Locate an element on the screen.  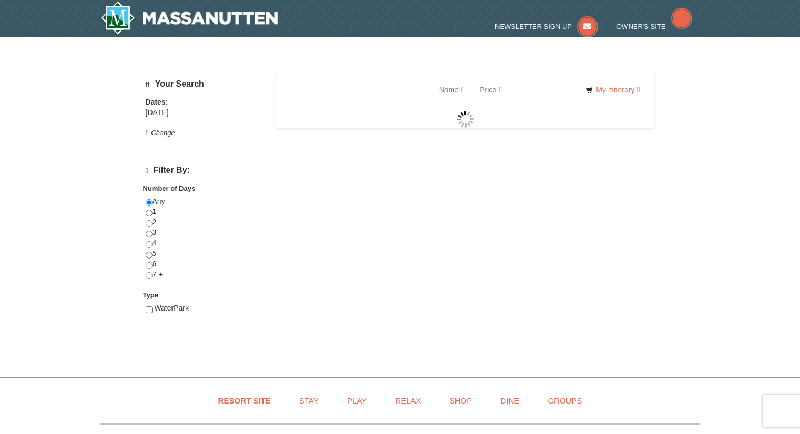
a: Resort Site is located at coordinates (245, 401).